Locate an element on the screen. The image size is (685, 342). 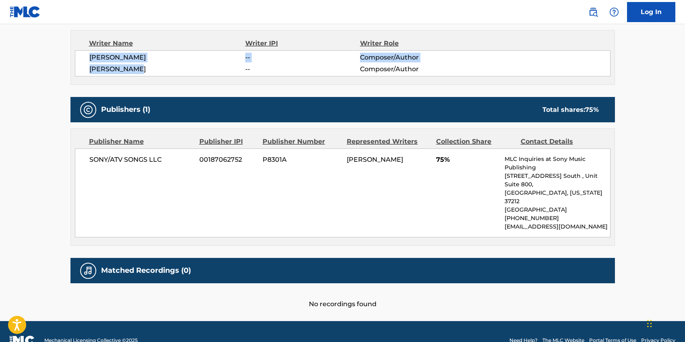
span: 75% is located at coordinates (467, 160).